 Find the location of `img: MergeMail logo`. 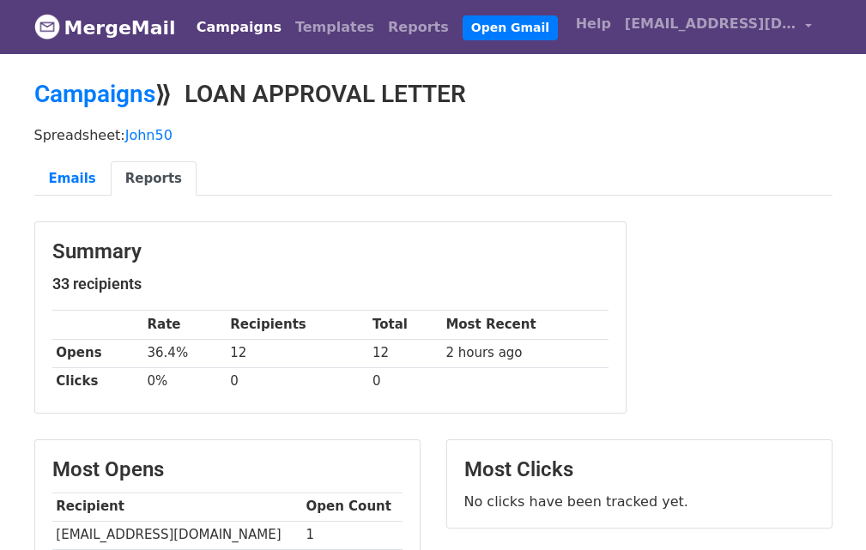

img: MergeMail logo is located at coordinates (47, 27).